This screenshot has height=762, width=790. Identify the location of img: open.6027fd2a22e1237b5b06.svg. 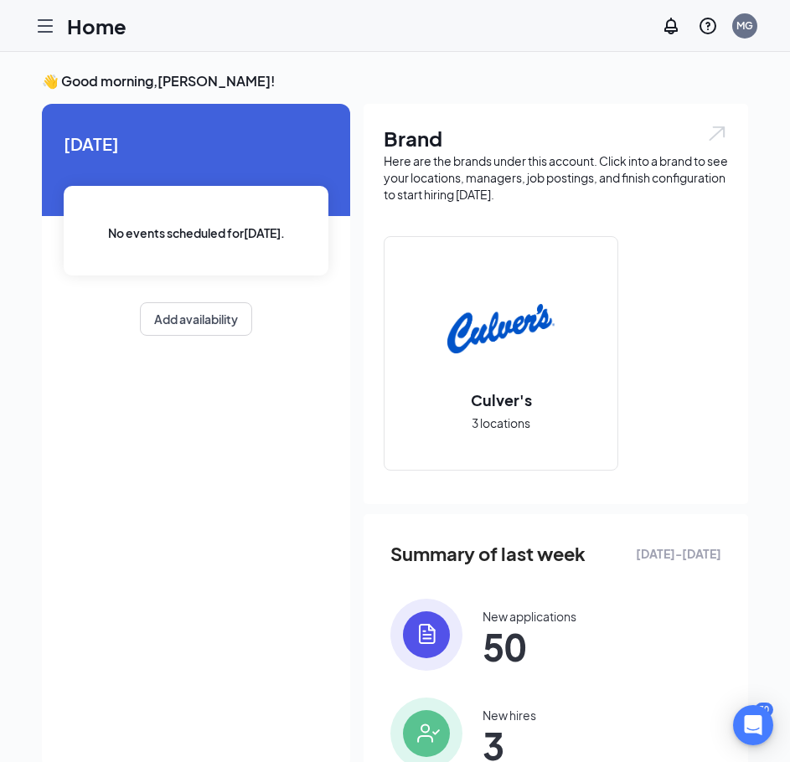
(717, 133).